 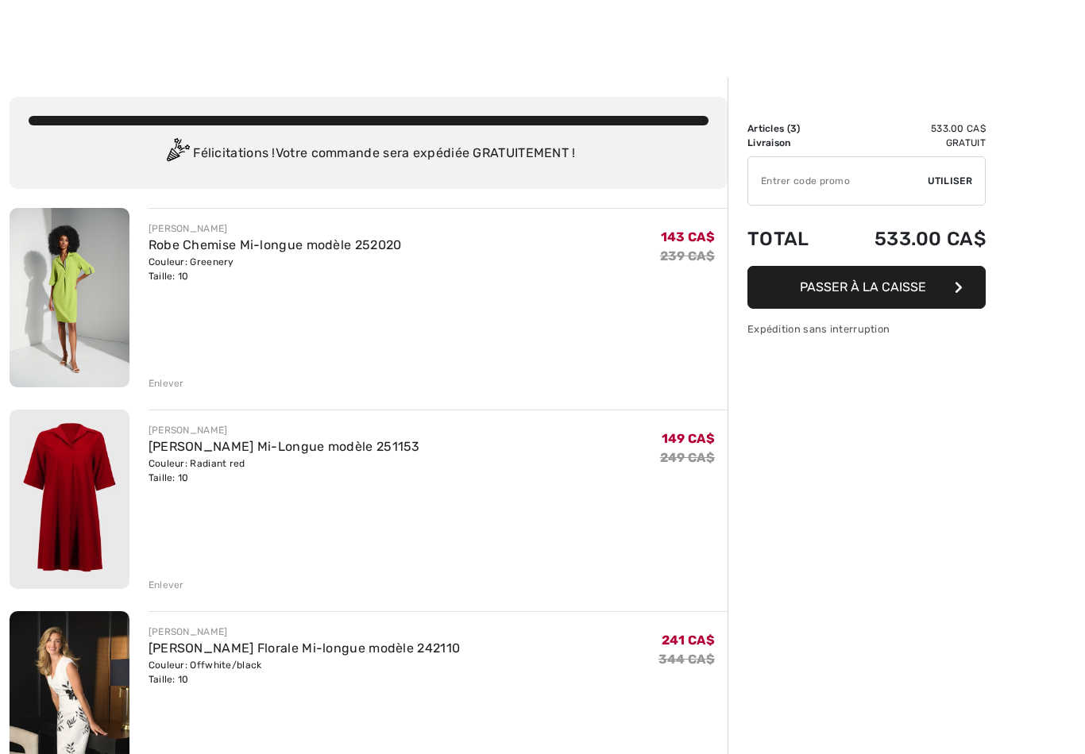 What do you see at coordinates (687, 256) in the screenshot?
I see `s: 239 CA$` at bounding box center [687, 256].